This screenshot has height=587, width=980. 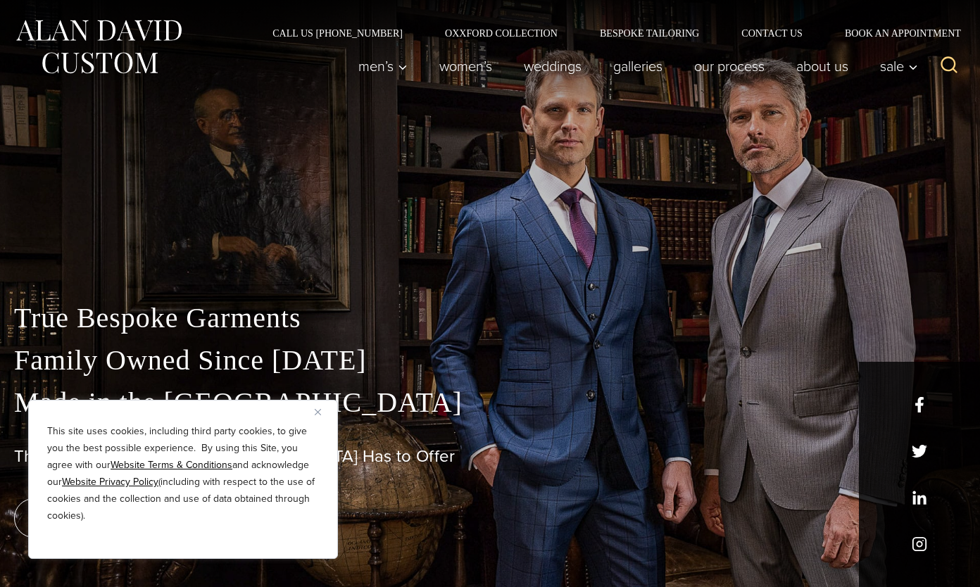 What do you see at coordinates (466, 66) in the screenshot?
I see `a: Women’s` at bounding box center [466, 66].